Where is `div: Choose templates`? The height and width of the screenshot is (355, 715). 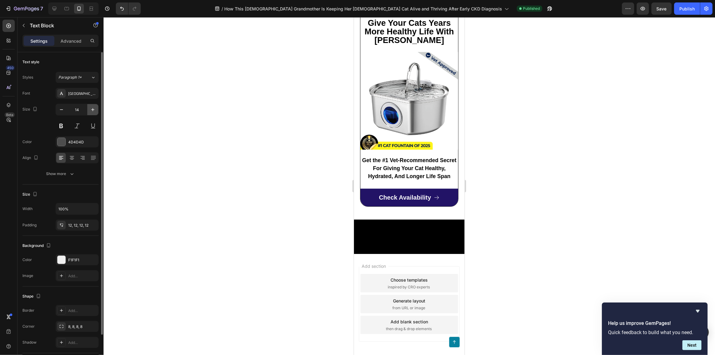
div: Choose templates is located at coordinates (55, 263).